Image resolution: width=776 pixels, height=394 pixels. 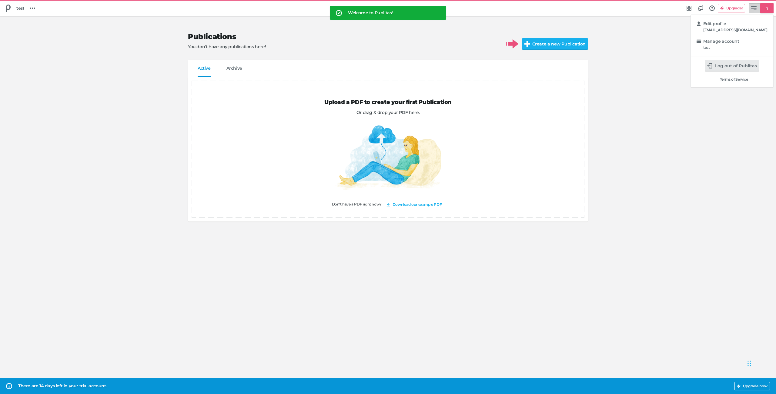 What do you see at coordinates (707, 48) in the screenshot?
I see `div: test` at bounding box center [707, 48].